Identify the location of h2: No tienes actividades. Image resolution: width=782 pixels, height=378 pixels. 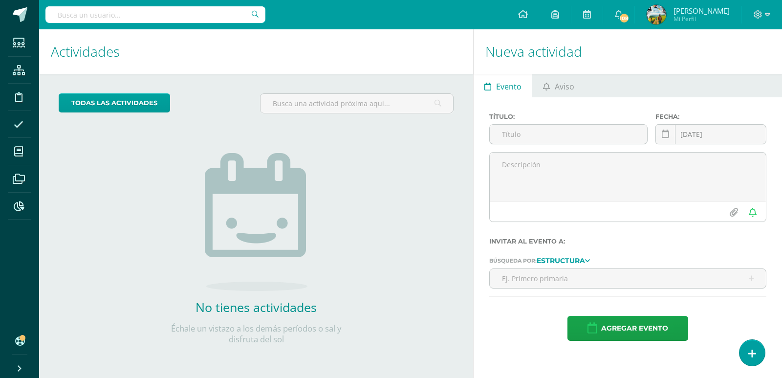
(256, 307).